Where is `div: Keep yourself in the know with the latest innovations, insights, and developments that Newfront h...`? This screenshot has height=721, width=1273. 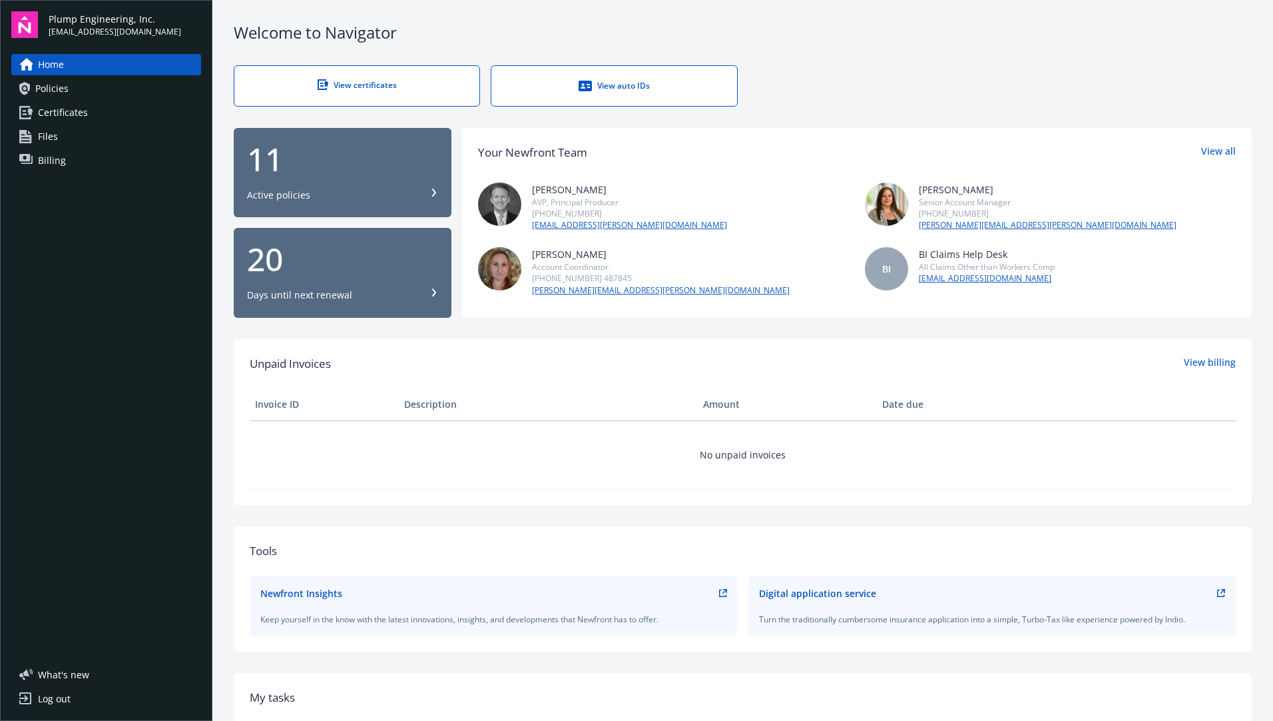
div: Keep yourself in the know with the latest innovations, insights, and developments that Newfront h... is located at coordinates (494, 619).